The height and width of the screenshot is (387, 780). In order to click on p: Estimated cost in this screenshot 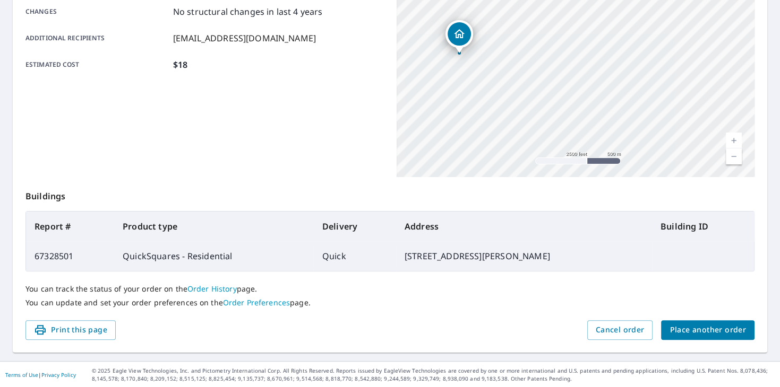, I will do `click(97, 65)`.